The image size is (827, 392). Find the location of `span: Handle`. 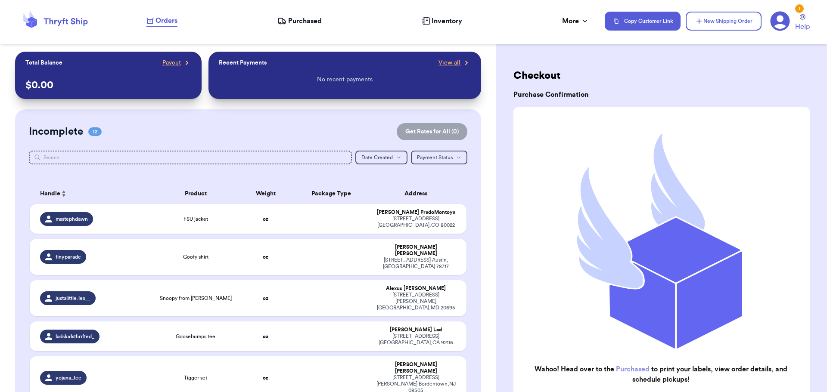

span: Handle is located at coordinates (50, 194).